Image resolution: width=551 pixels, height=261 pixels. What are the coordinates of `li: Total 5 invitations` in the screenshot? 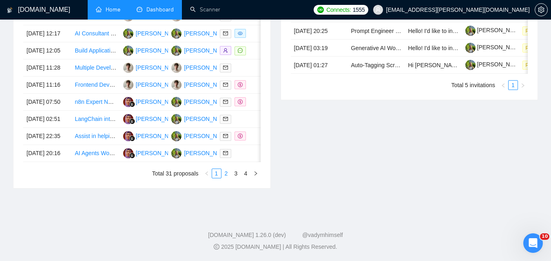 It's located at (473, 85).